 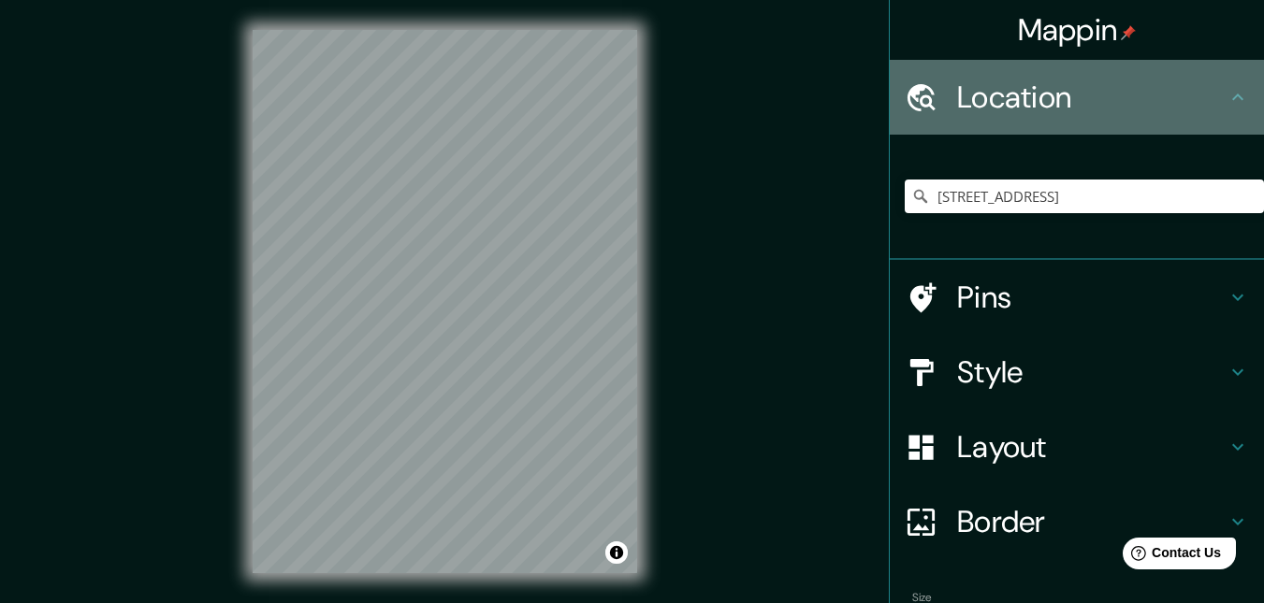 What do you see at coordinates (1092, 522) in the screenshot?
I see `h4: Border` at bounding box center [1092, 522].